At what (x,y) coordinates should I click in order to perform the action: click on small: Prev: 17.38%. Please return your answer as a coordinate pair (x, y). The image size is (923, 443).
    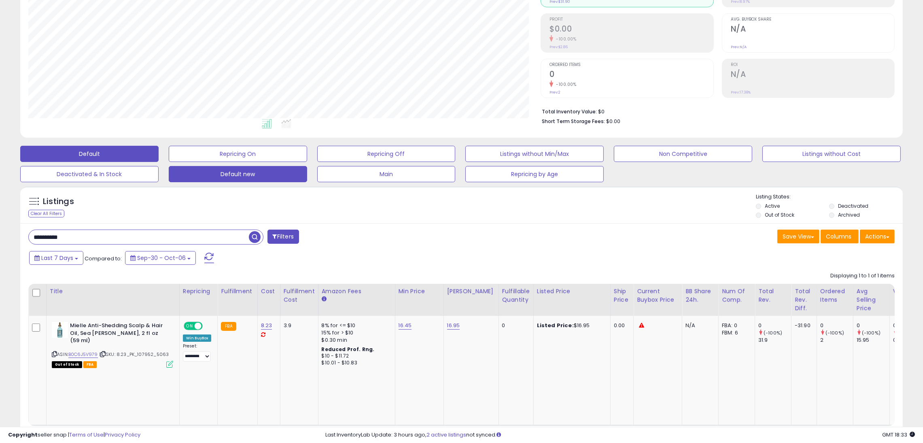
    Looking at the image, I should click on (741, 92).